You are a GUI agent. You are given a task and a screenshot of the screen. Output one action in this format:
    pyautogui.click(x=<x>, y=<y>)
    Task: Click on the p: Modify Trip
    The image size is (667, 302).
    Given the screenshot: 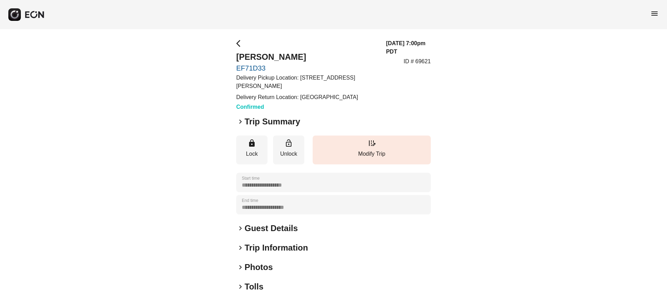 What is the action you would take?
    pyautogui.click(x=372, y=154)
    